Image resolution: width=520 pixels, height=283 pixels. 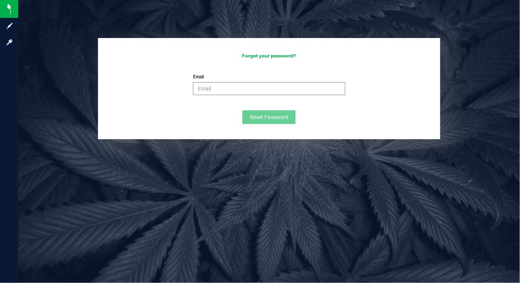 What do you see at coordinates (198, 77) in the screenshot?
I see `label: Email` at bounding box center [198, 77].